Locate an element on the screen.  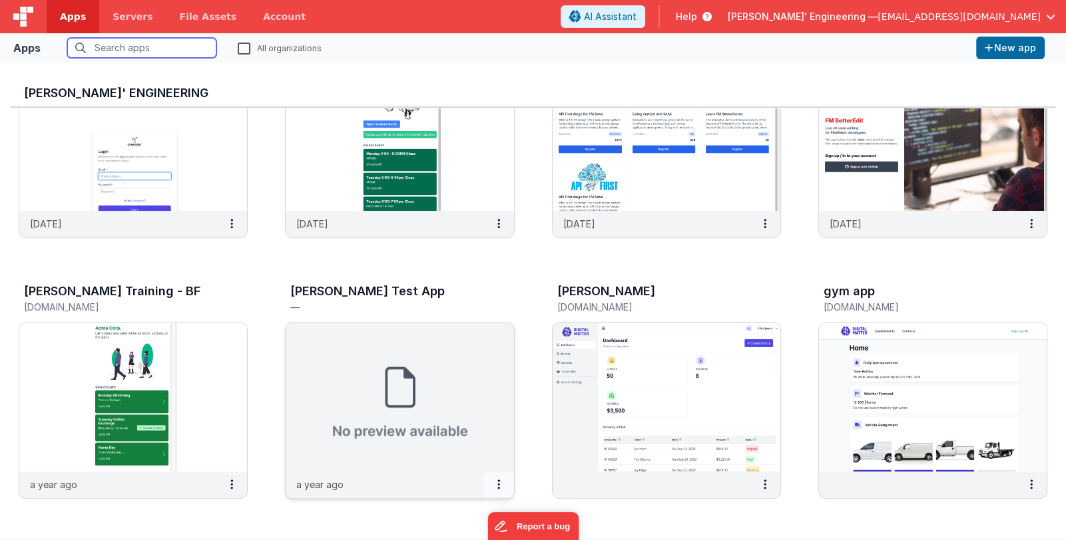
h3: gym app is located at coordinates (849, 292).